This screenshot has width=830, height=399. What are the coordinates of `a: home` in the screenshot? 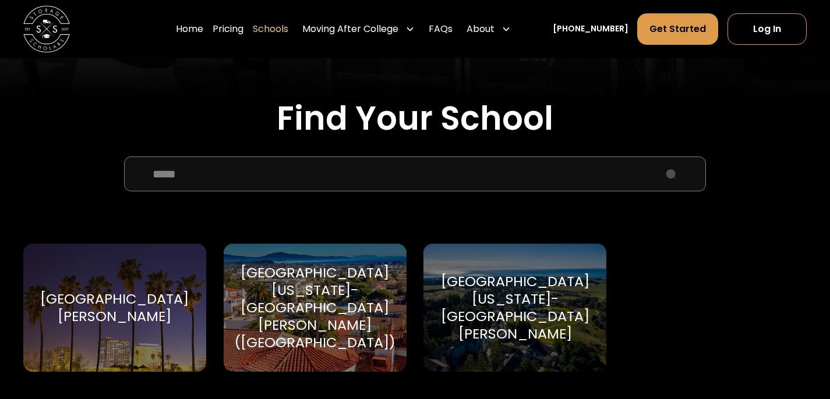 It's located at (47, 29).